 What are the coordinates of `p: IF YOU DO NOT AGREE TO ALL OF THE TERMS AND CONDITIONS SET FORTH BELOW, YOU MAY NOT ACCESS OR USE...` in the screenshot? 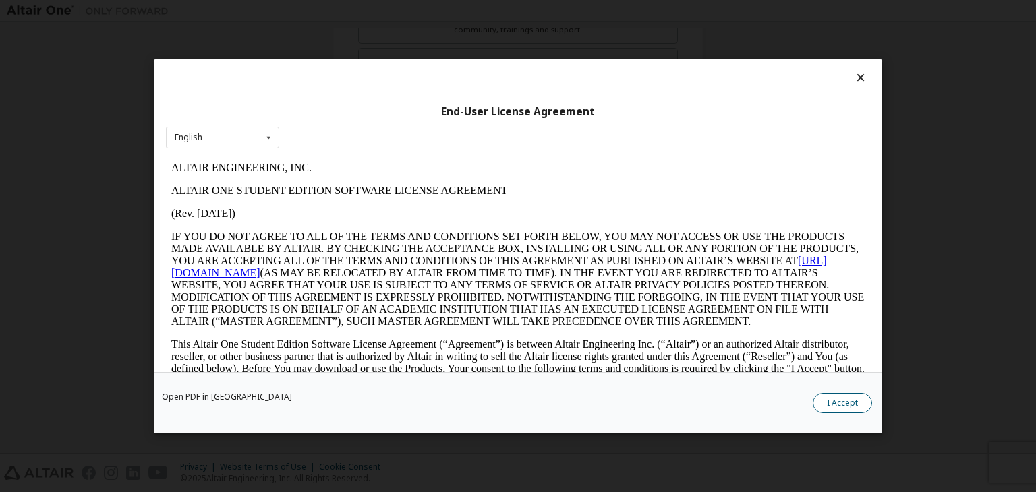 It's located at (352, 123).